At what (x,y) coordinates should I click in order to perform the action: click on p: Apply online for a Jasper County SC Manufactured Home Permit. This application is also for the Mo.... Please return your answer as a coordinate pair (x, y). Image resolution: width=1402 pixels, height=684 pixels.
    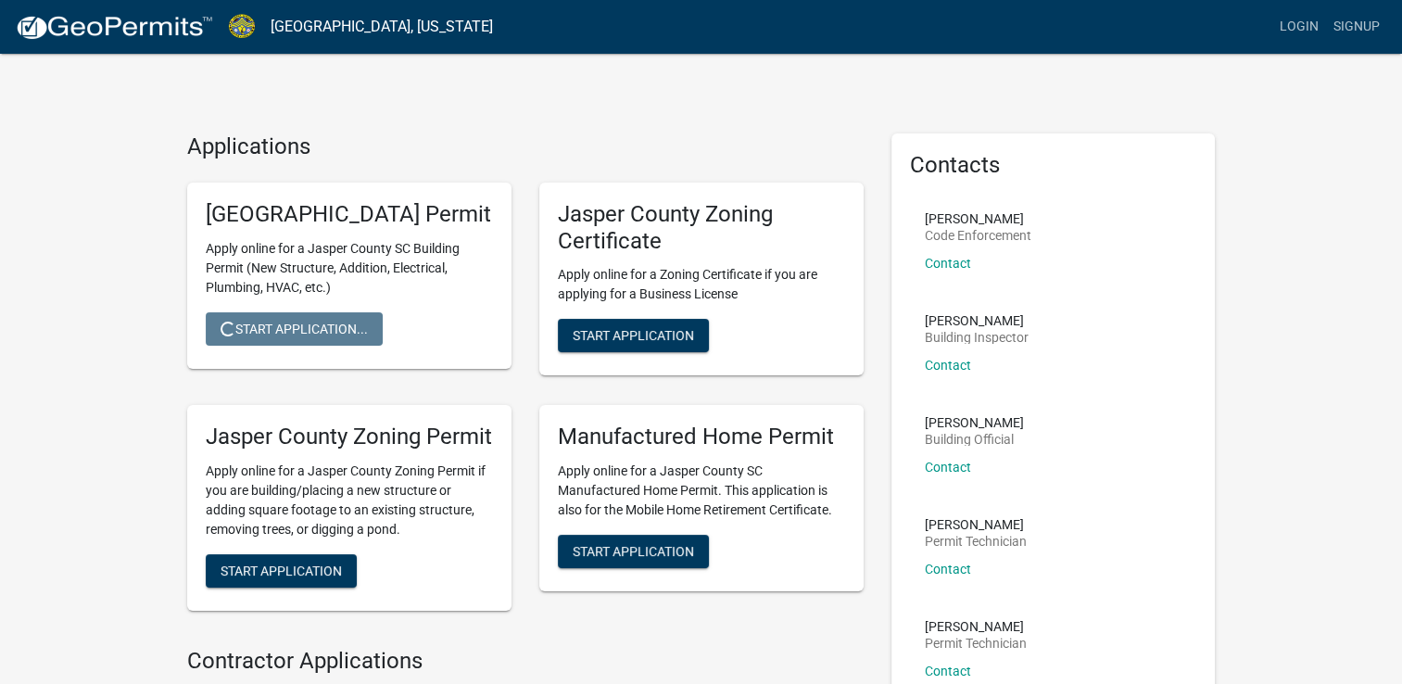
    Looking at the image, I should click on (702, 490).